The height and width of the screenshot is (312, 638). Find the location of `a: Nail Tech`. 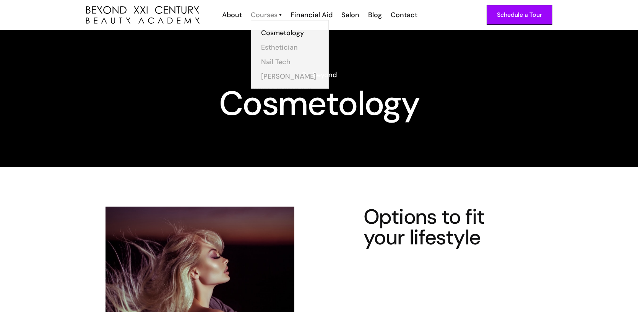

a: Nail Tech is located at coordinates (290, 62).